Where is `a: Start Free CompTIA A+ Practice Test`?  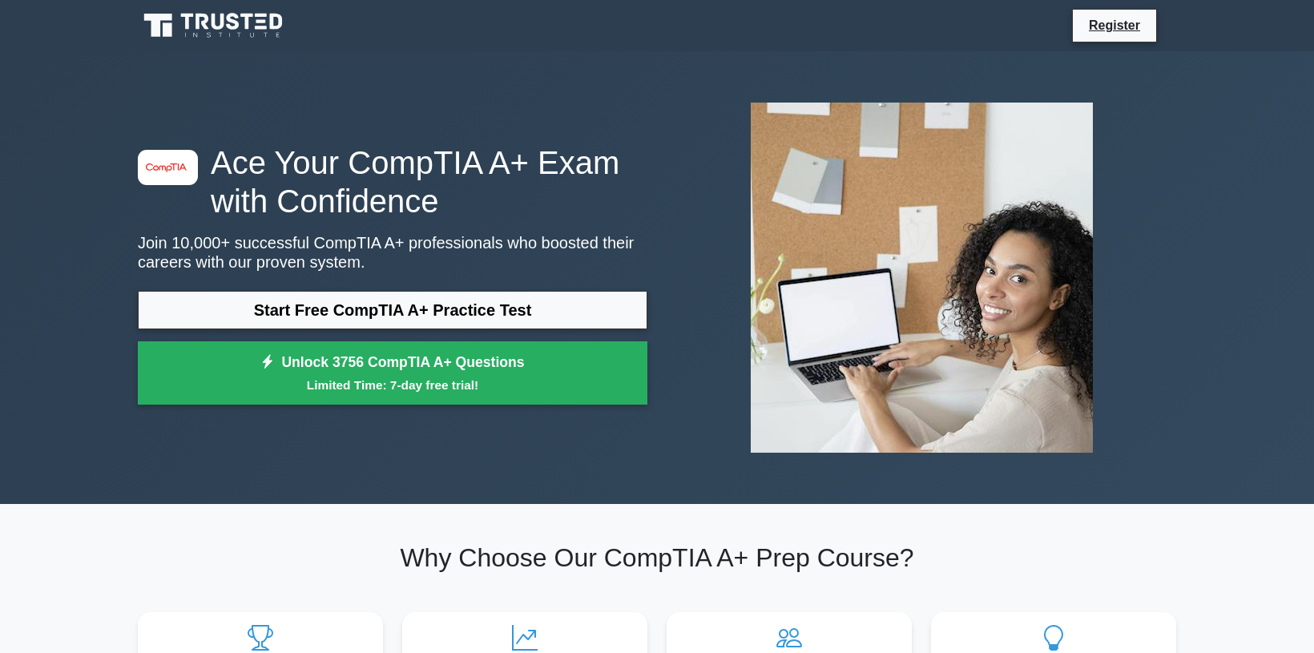 a: Start Free CompTIA A+ Practice Test is located at coordinates (393, 310).